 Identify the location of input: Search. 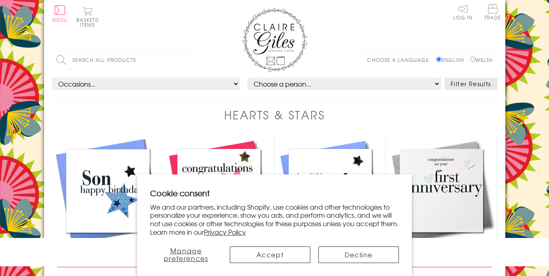
(190, 60).